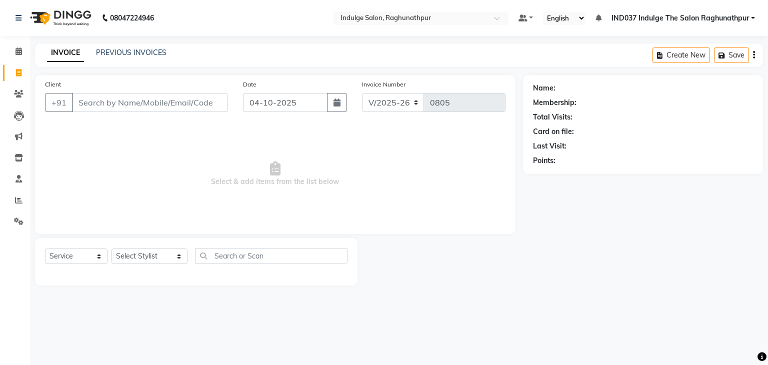 The image size is (768, 365). I want to click on span: IND037 Indulge The Salon Raghunathpur, so click(680, 18).